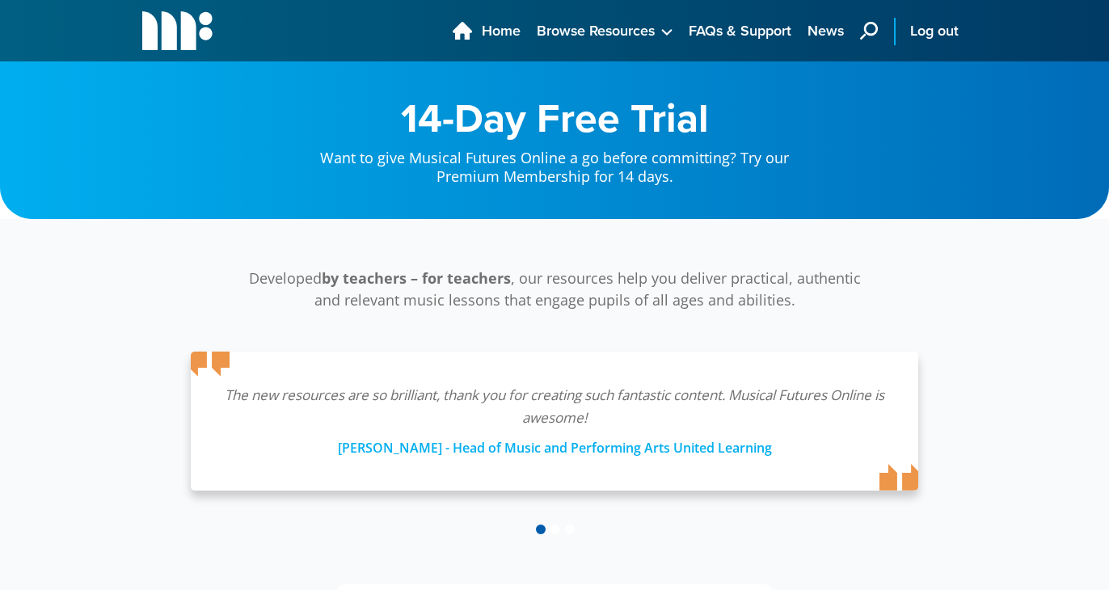 This screenshot has width=1109, height=590. Describe the element at coordinates (555, 117) in the screenshot. I see `h1: 14-Day Free Trial` at that location.